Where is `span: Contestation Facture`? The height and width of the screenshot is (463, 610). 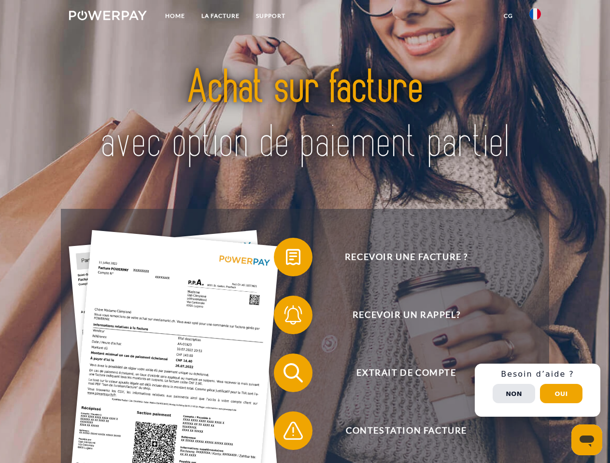 span: Contestation Facture is located at coordinates (406, 431).